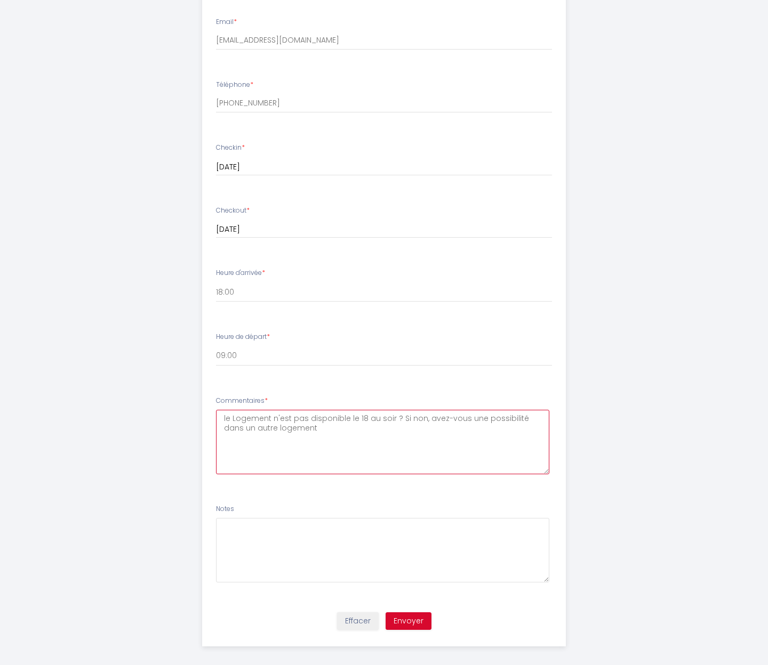 This screenshot has width=768, height=665. Describe the element at coordinates (235, 85) in the screenshot. I see `label: Téléphone` at that location.